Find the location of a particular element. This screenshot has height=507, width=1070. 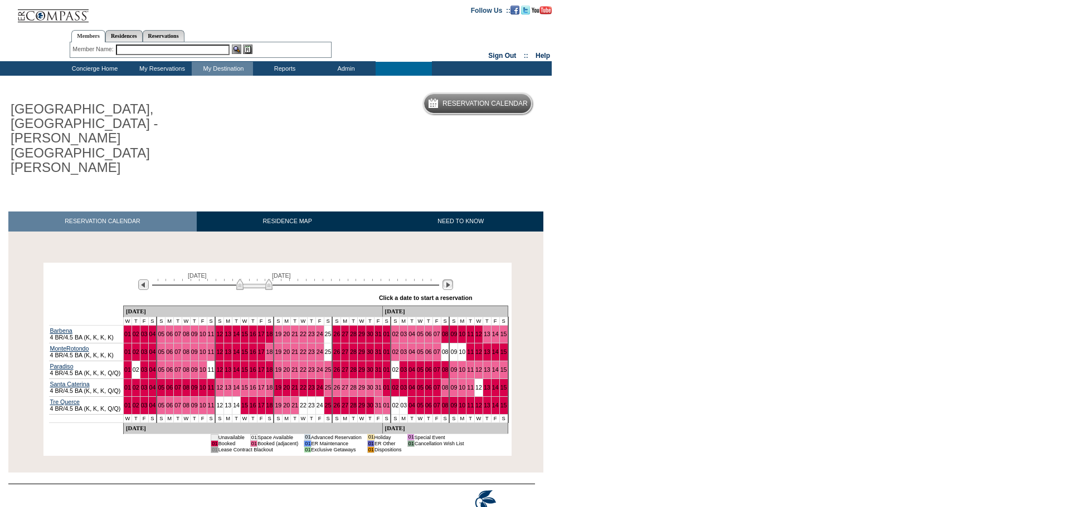

img: Reservations is located at coordinates (247, 49).